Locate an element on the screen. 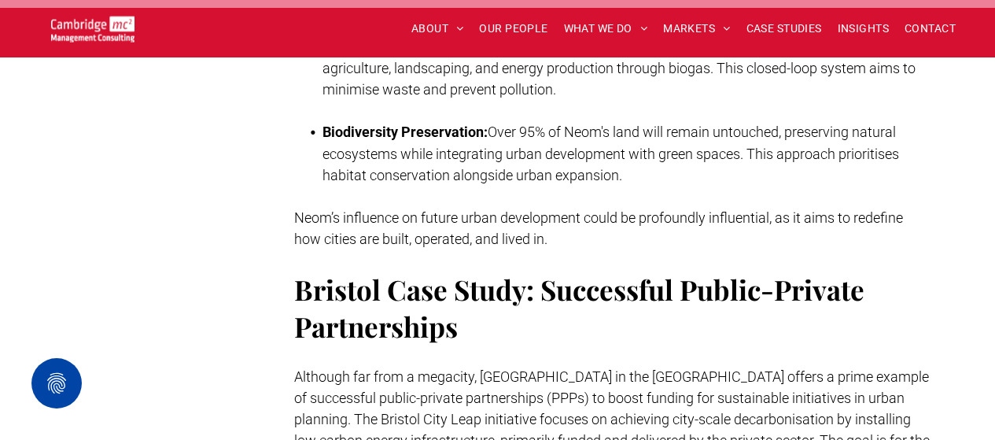 The height and width of the screenshot is (440, 995). a: INSIGHTS is located at coordinates (863, 28).